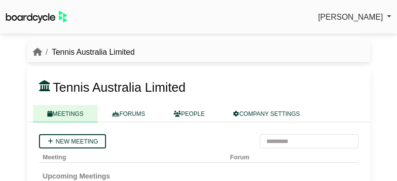  Describe the element at coordinates (76, 176) in the screenshot. I see `span: Upcoming Meetings` at that location.